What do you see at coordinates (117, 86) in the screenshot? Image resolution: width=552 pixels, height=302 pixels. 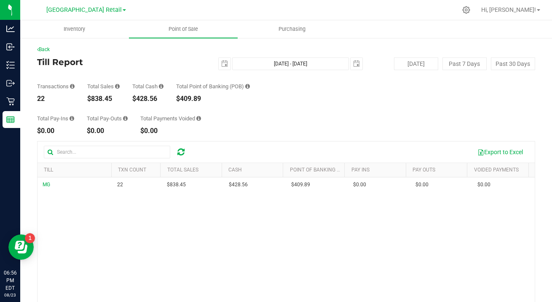 I see `i: Sum of all successful, non-voided payment transaction amounts (excluding tips and transaction fee...` at bounding box center [117, 86].